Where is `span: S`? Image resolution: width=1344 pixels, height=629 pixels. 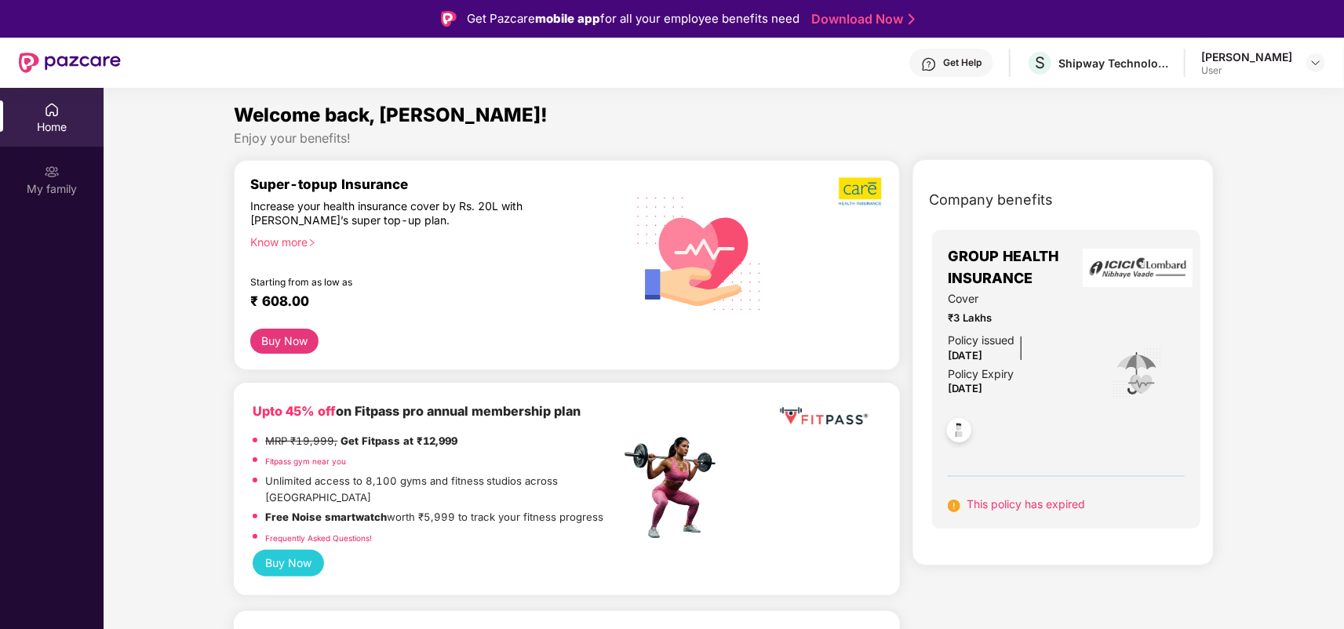
span: S is located at coordinates (1040, 63).